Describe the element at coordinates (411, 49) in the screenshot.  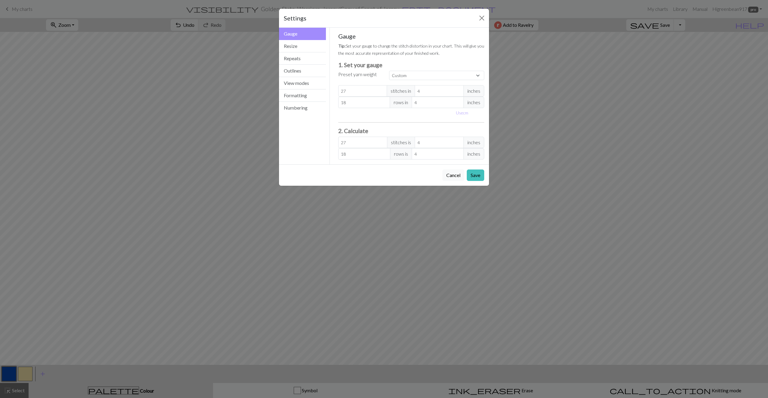
I see `small: Set your gauge to change the stitch distortion in your chart. This will give you the most accurat...` at that location.